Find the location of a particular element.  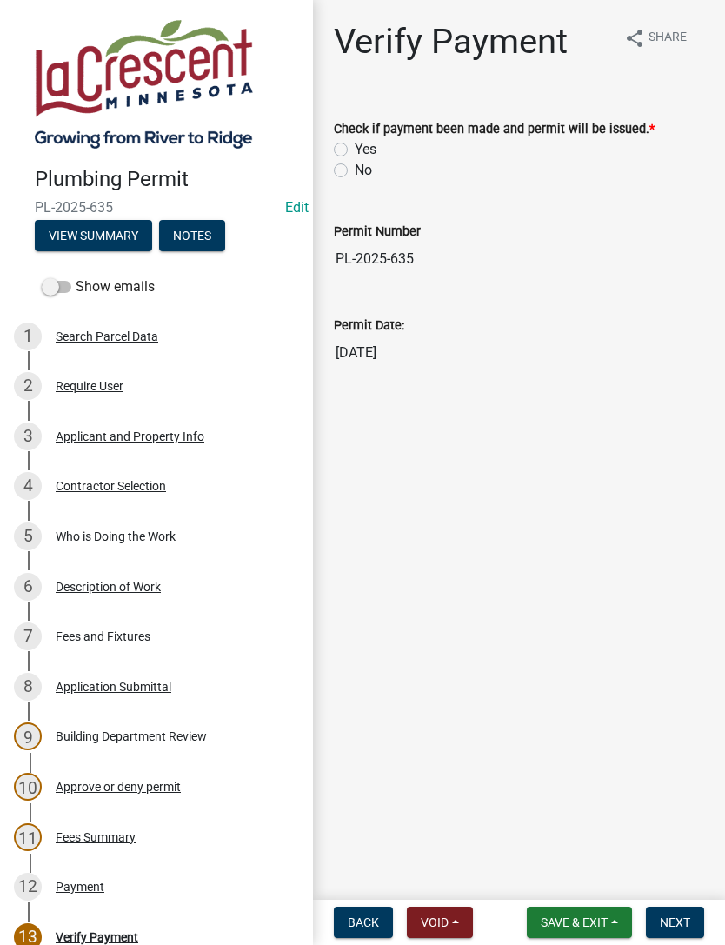

div: Who is Doing the Work is located at coordinates (116, 536).